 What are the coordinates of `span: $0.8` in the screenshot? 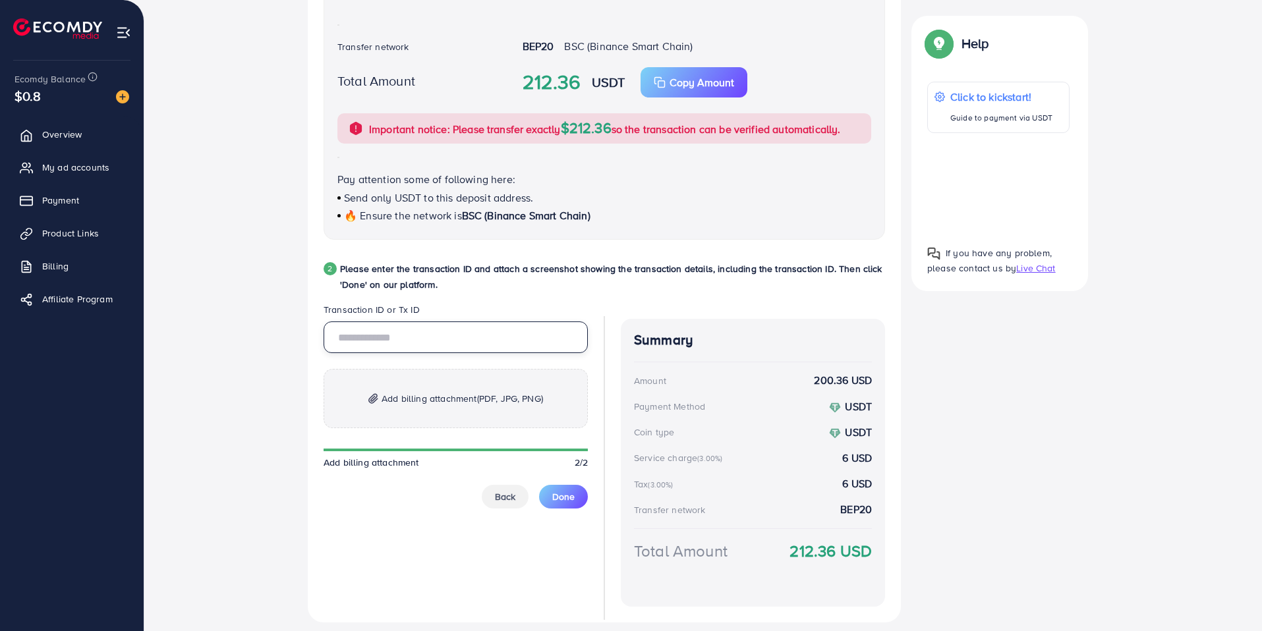 It's located at (28, 96).